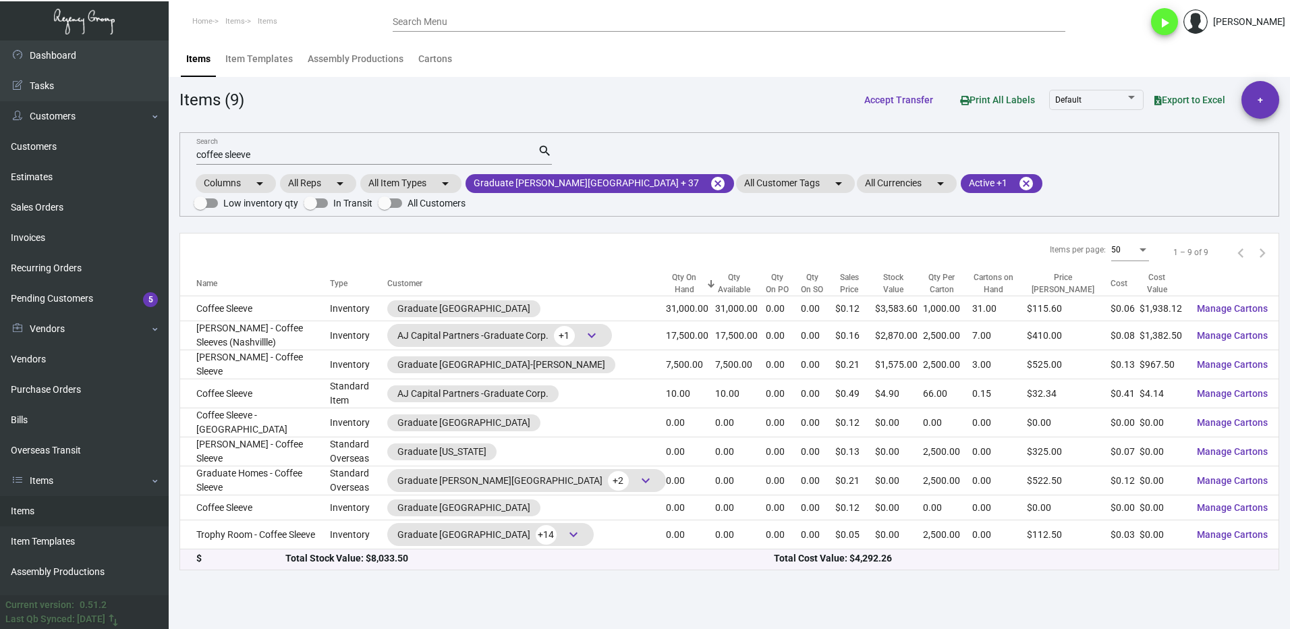  What do you see at coordinates (948, 393) in the screenshot?
I see `td: 66.00` at bounding box center [948, 393].